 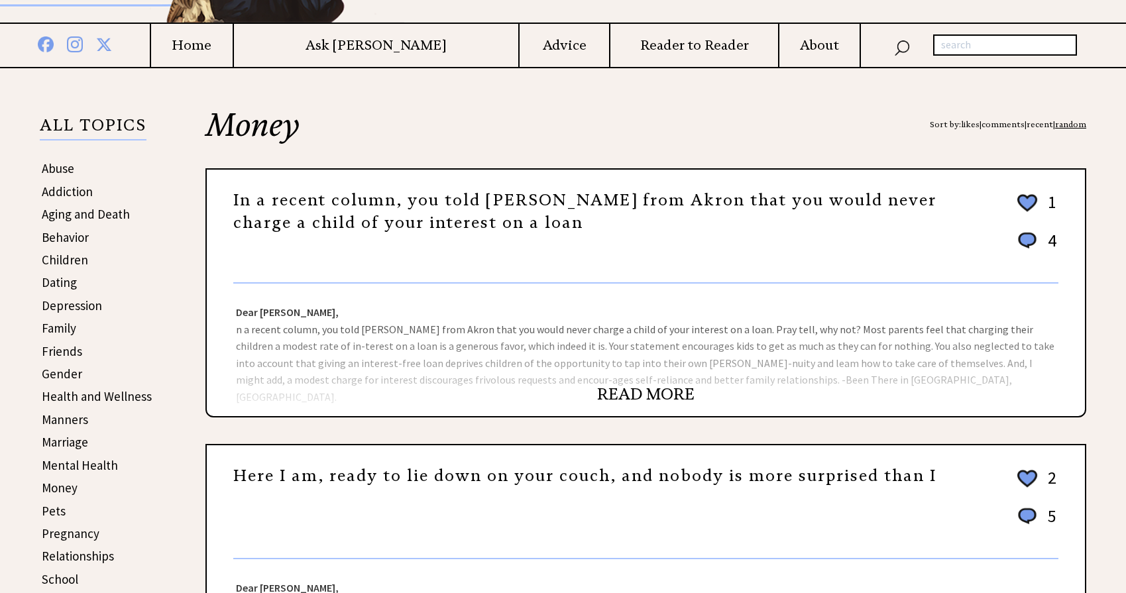 What do you see at coordinates (1049, 209) in the screenshot?
I see `td: 1` at bounding box center [1049, 209].